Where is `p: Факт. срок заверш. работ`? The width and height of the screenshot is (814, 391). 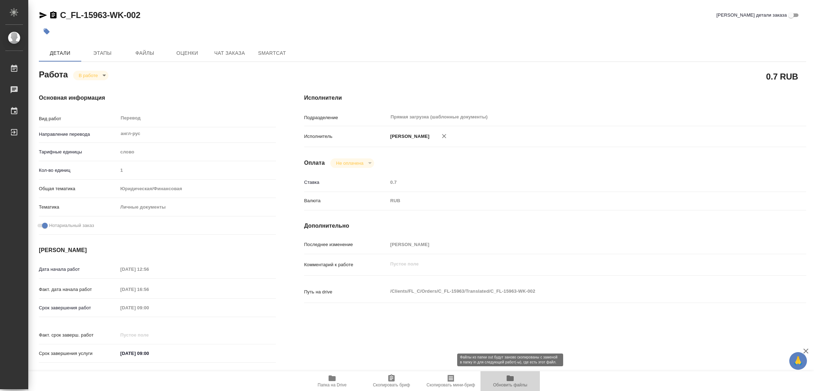
p: Факт. срок заверш. работ is located at coordinates (78, 335).